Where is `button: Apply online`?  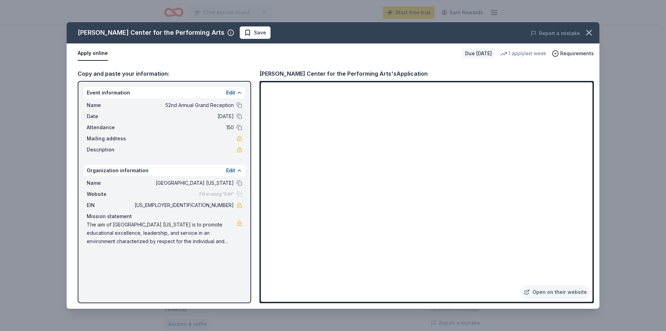 button: Apply online is located at coordinates (93, 53).